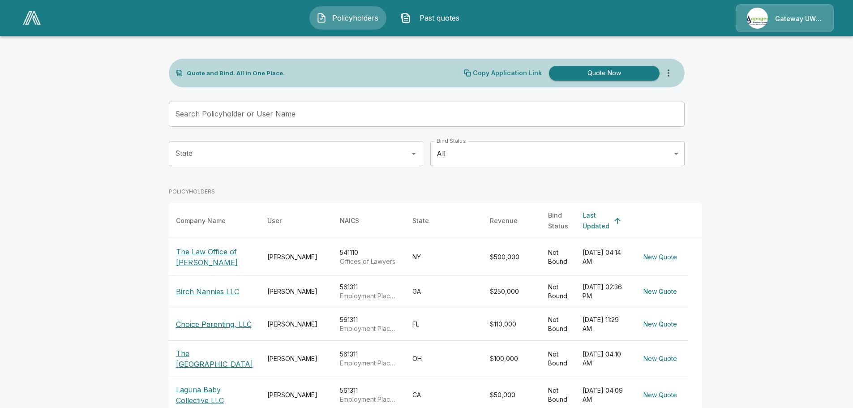 The height and width of the screenshot is (408, 853). What do you see at coordinates (348, 18) in the screenshot?
I see `button: Policyholders IconPolicyholders` at bounding box center [348, 18].